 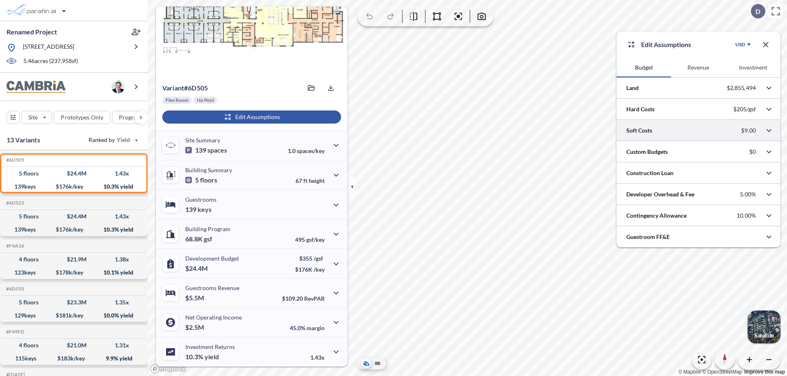 What do you see at coordinates (764, 372) in the screenshot?
I see `a: Improve this map` at bounding box center [764, 372].